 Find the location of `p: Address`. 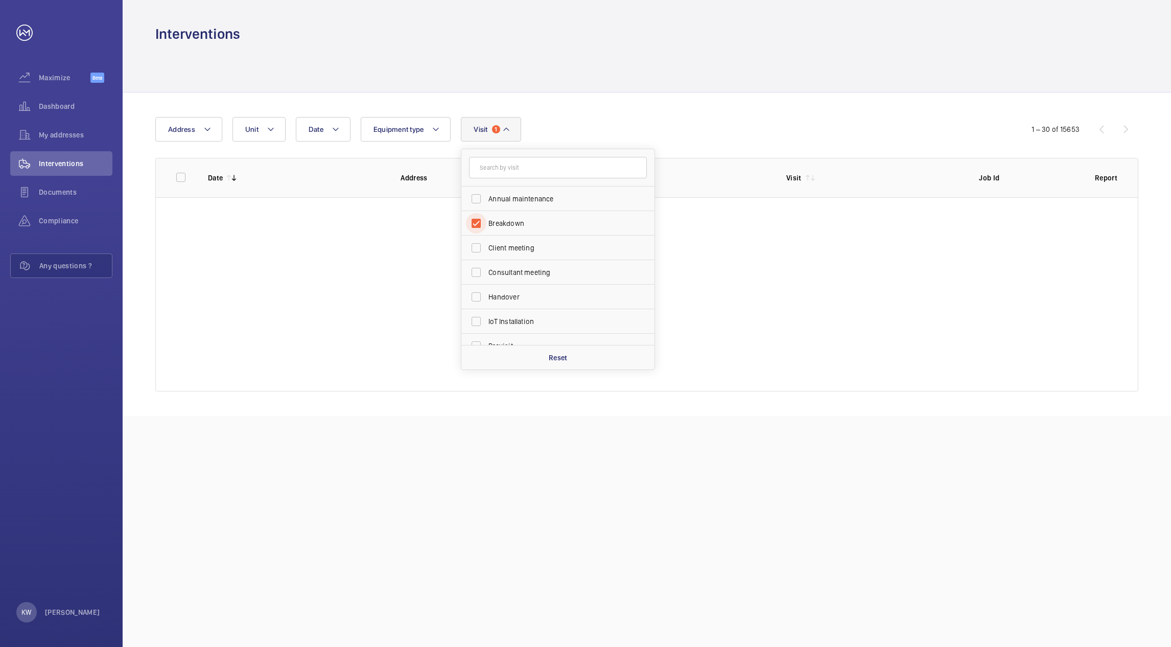

p: Address is located at coordinates (488, 178).